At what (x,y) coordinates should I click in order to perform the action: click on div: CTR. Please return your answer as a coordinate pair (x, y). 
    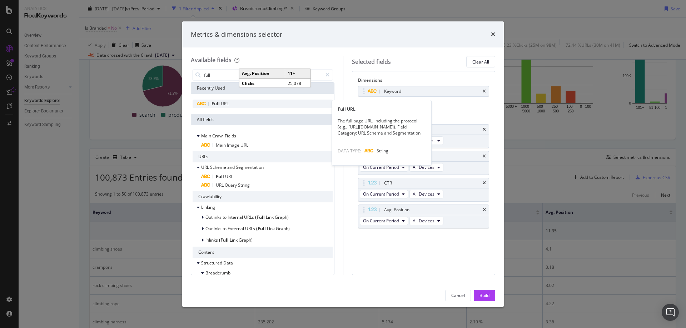
    Looking at the image, I should click on (388, 183).